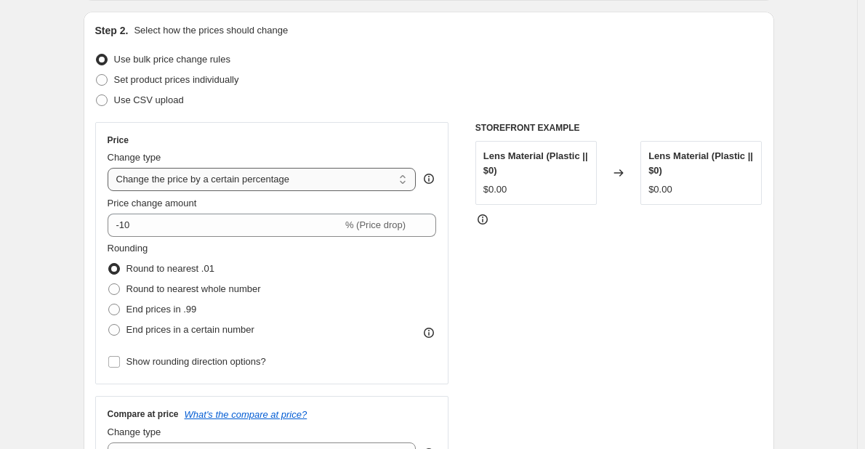  I want to click on input: -15, so click(225, 225).